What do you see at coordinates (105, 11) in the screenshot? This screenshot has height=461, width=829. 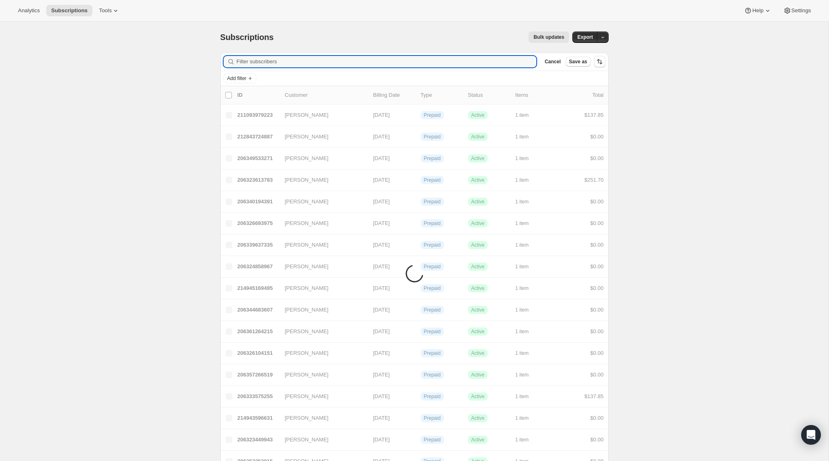 I see `span: Tools` at bounding box center [105, 11].